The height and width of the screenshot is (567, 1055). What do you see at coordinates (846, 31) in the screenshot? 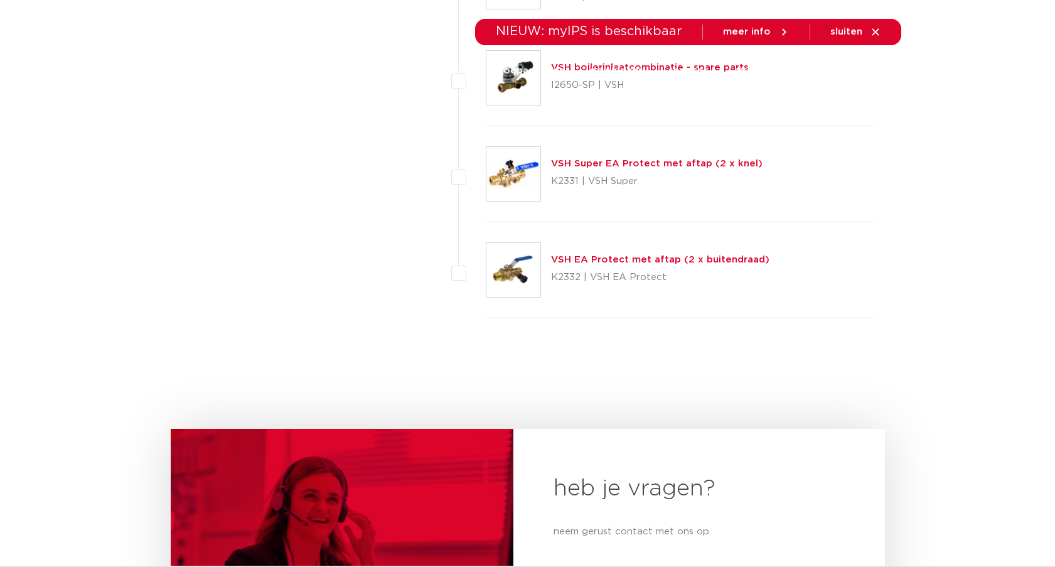
I see `span: sluiten` at bounding box center [846, 31].